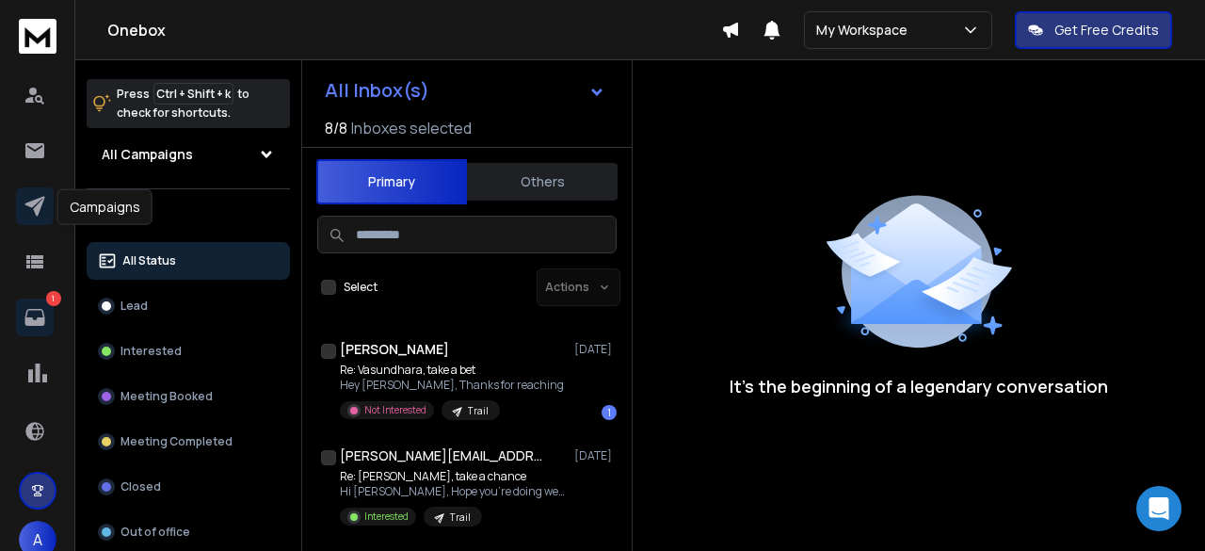  What do you see at coordinates (140, 487) in the screenshot?
I see `p: Closed` at bounding box center [140, 487].